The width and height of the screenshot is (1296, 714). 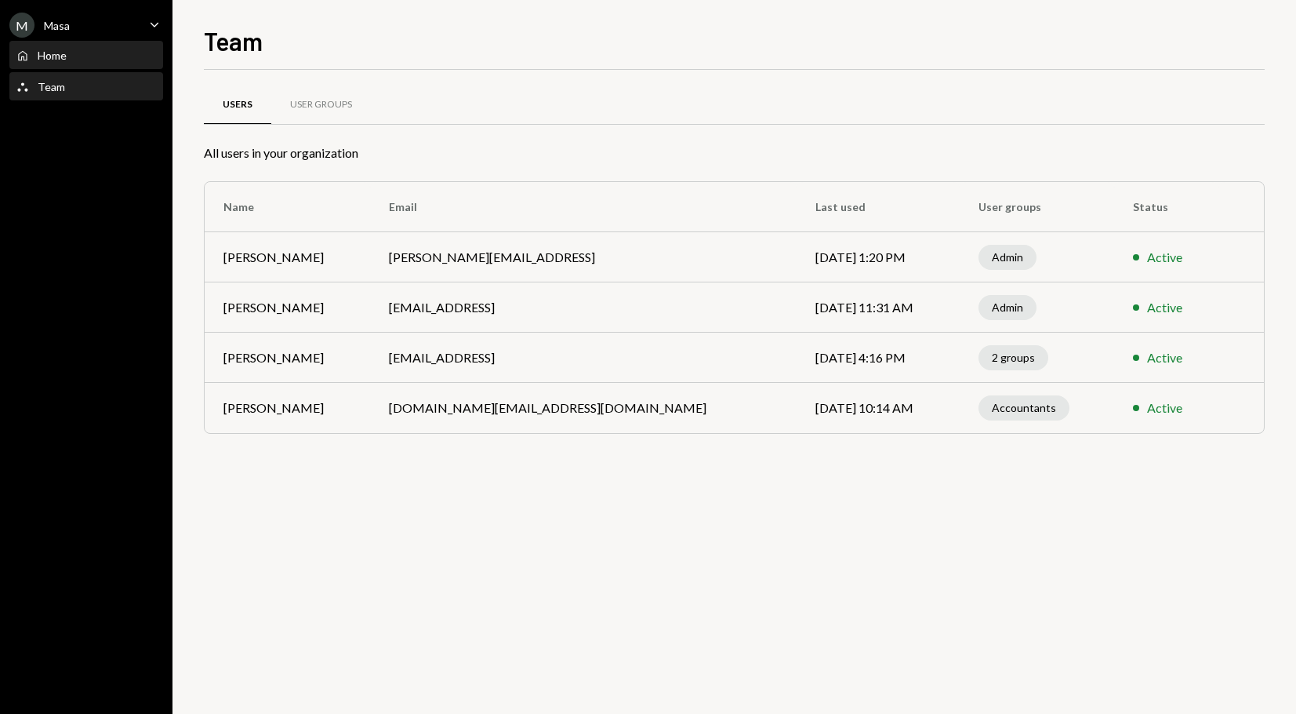 I want to click on div: Masa, so click(x=56, y=25).